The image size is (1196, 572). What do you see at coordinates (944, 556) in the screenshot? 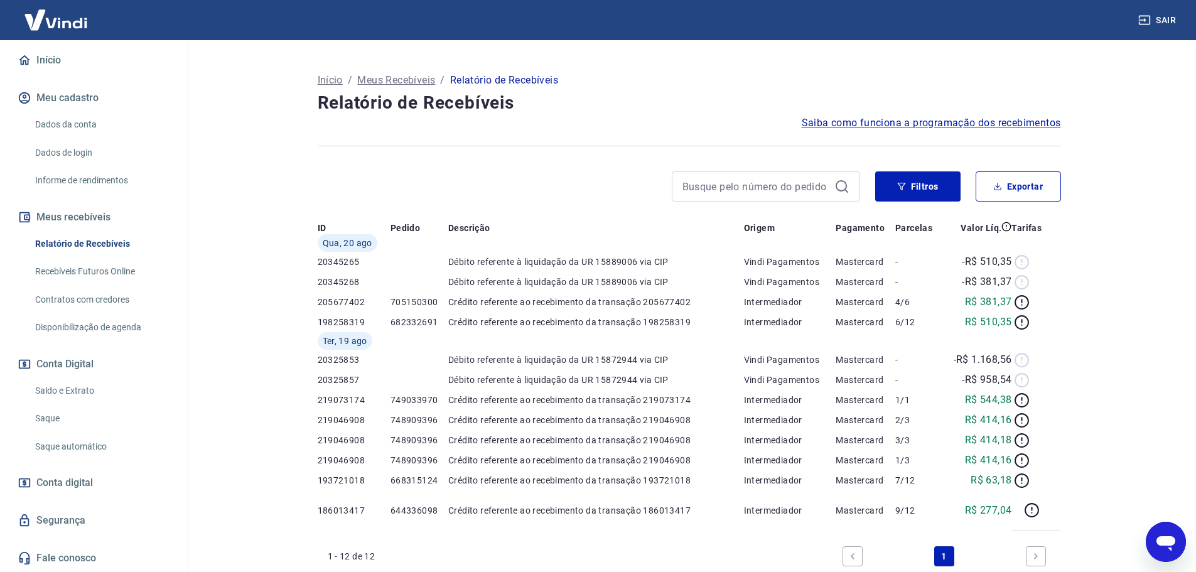
I see `ul: Pagination` at bounding box center [944, 556].